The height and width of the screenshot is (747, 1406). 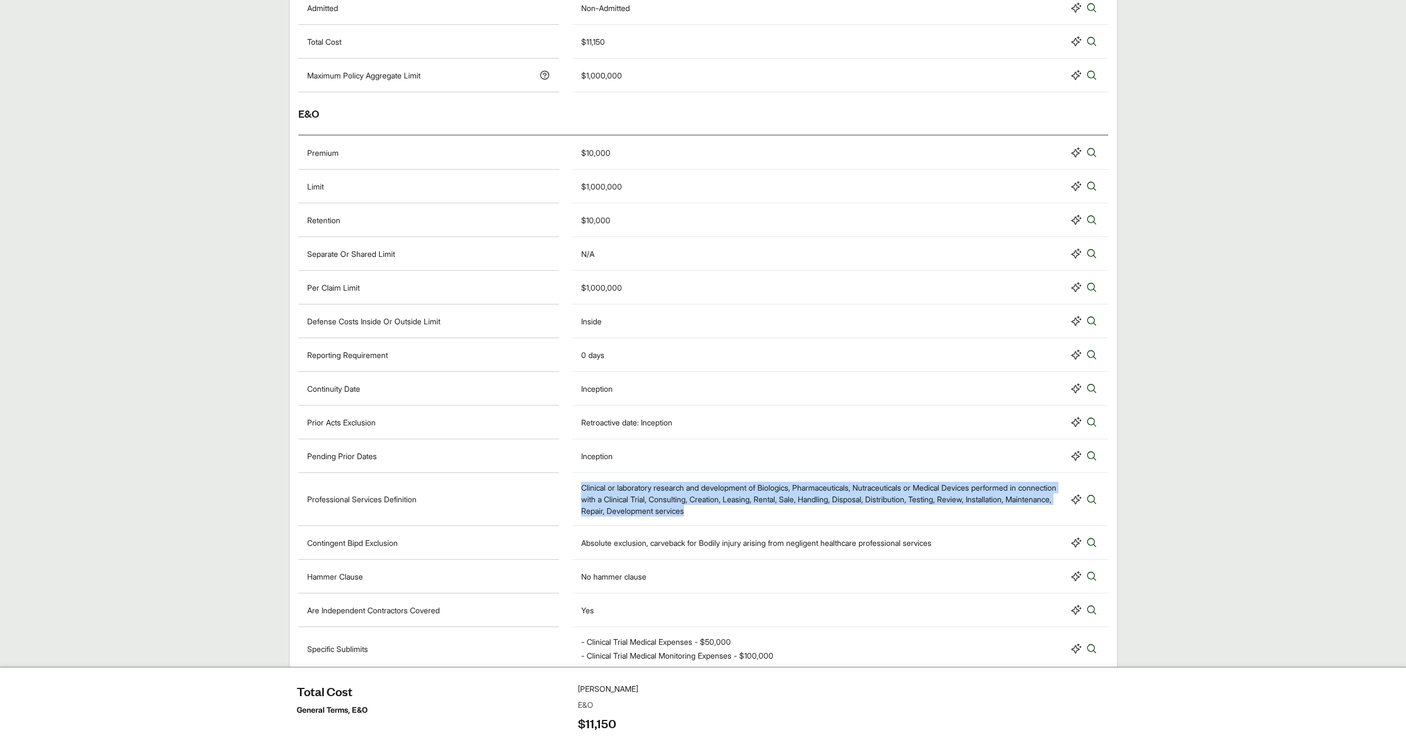 I want to click on div: 0 days, so click(x=593, y=355).